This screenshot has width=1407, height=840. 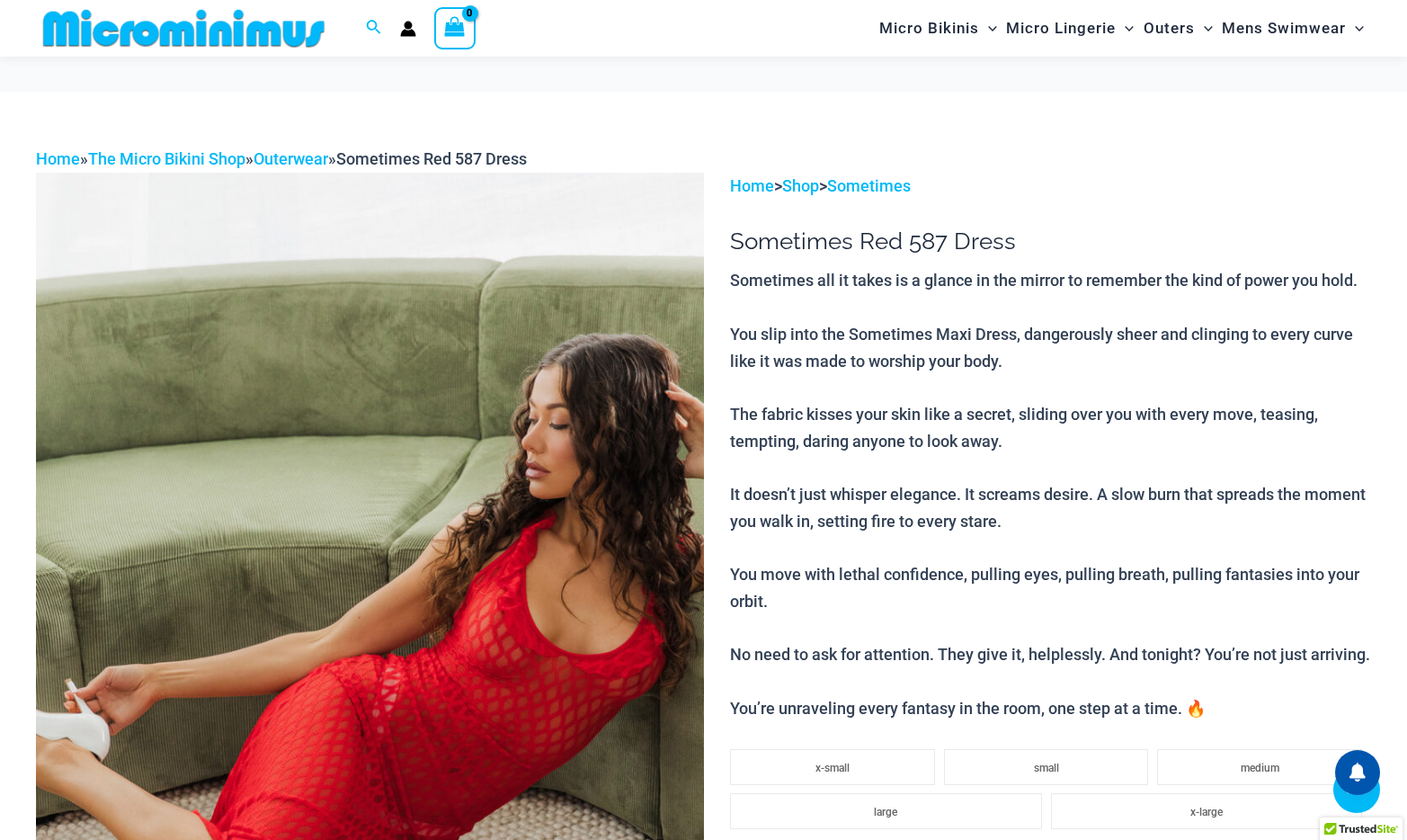 I want to click on a: Mens SwimwearMenu ToggleMenu Toggle, so click(x=1293, y=28).